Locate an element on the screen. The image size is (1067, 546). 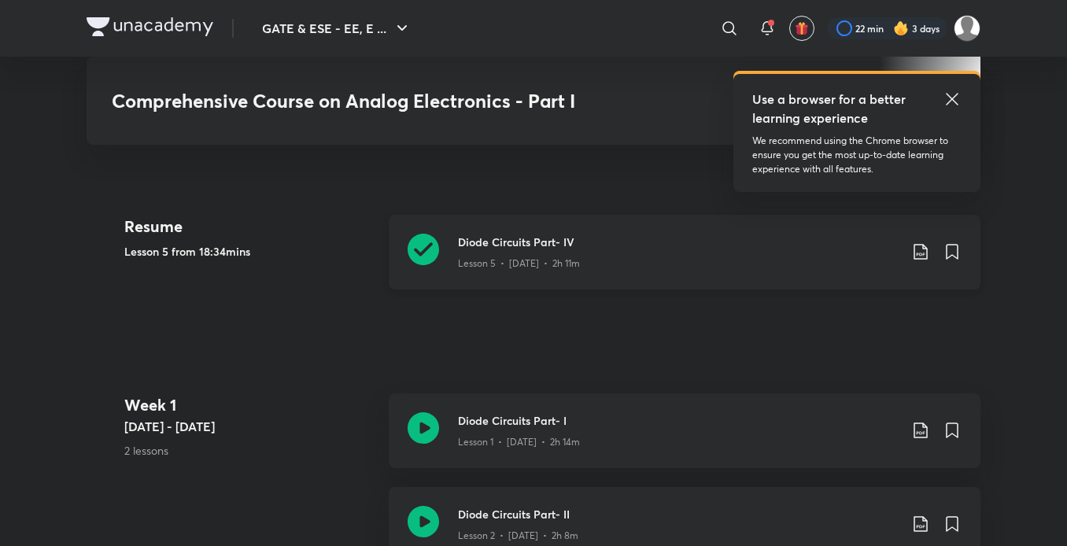
h4: Week 1 is located at coordinates (250, 405).